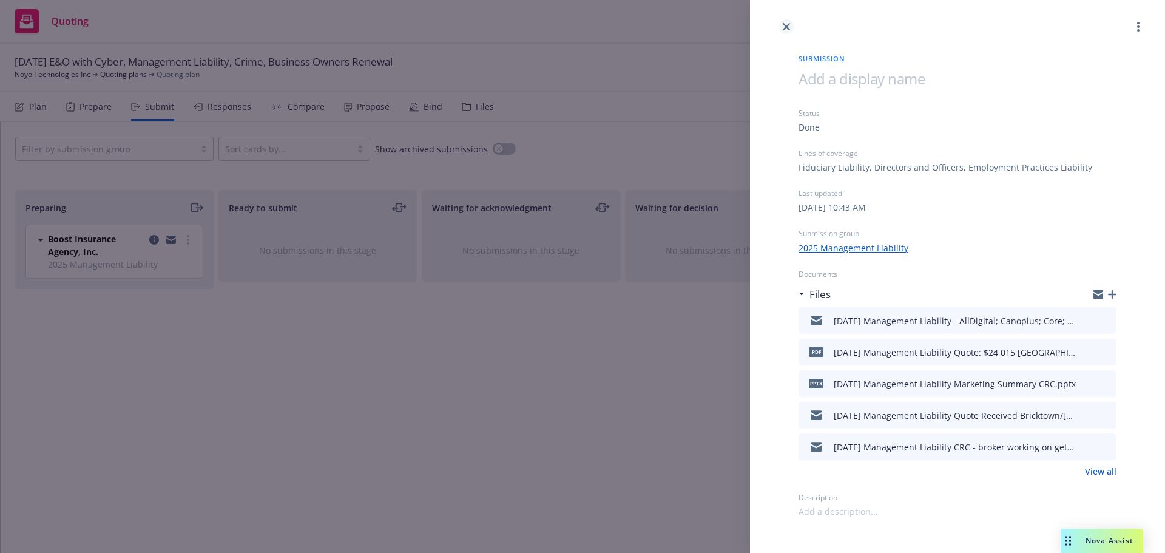 The height and width of the screenshot is (553, 1165). What do you see at coordinates (957, 233) in the screenshot?
I see `div: Submission group` at bounding box center [957, 233].